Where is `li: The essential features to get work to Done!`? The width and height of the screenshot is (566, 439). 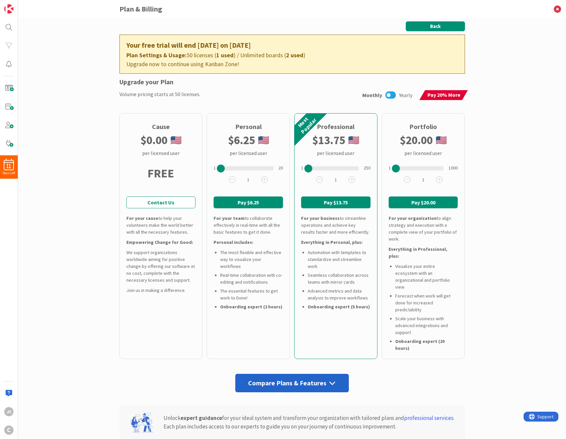 li: The essential features to get work to Done! is located at coordinates (251, 295).